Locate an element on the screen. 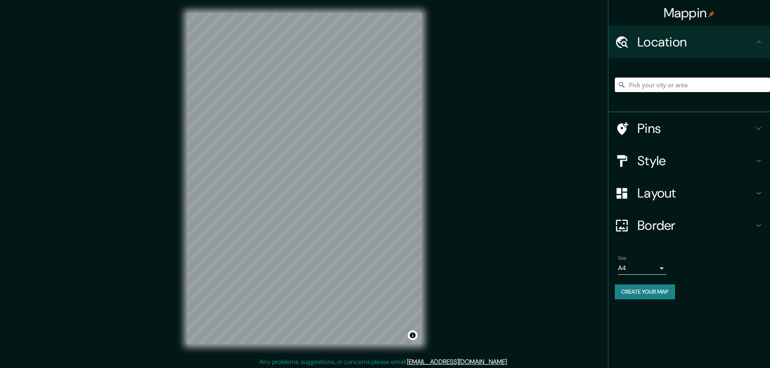 The image size is (770, 368). div: A4 is located at coordinates (642, 268).